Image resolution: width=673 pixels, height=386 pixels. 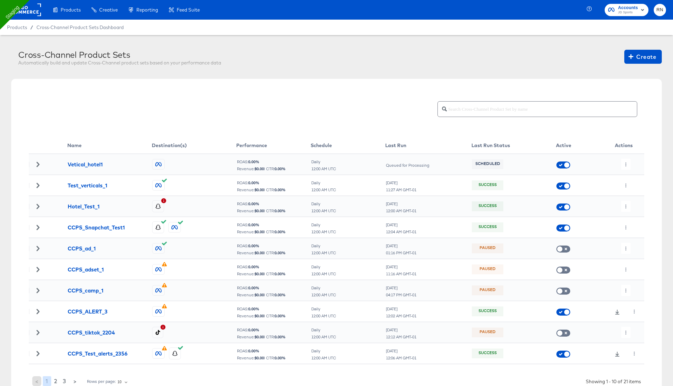 What do you see at coordinates (401, 295) in the screenshot?
I see `div: 04:17 PM GMT-01` at bounding box center [401, 295].